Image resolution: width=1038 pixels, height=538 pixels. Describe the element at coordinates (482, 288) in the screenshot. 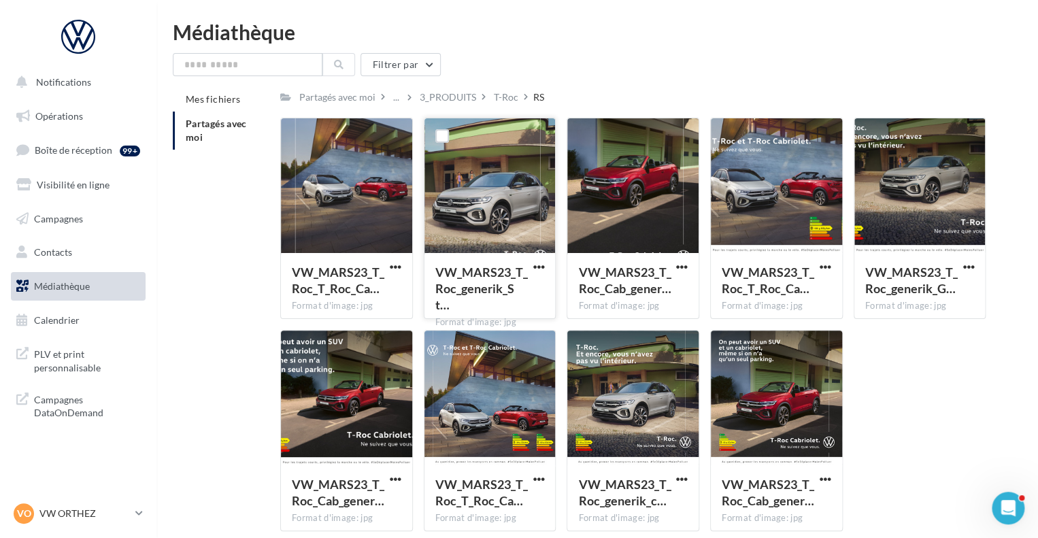

I see `span: VW_MARS23_T_Roc_generik_Story` at that location.